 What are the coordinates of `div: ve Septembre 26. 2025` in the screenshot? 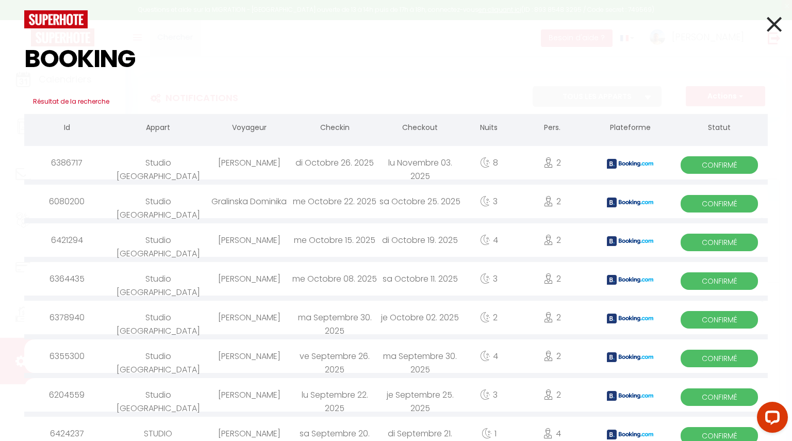 It's located at (335, 356).